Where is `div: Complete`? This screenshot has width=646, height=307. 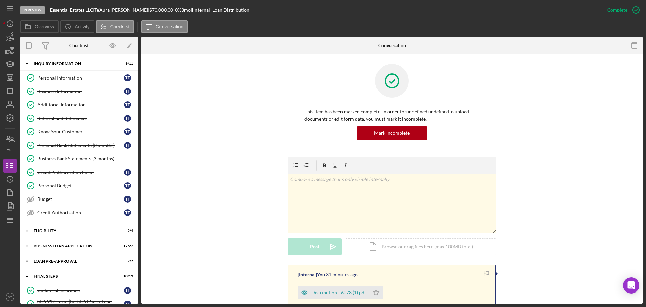 div: Complete is located at coordinates (618, 10).